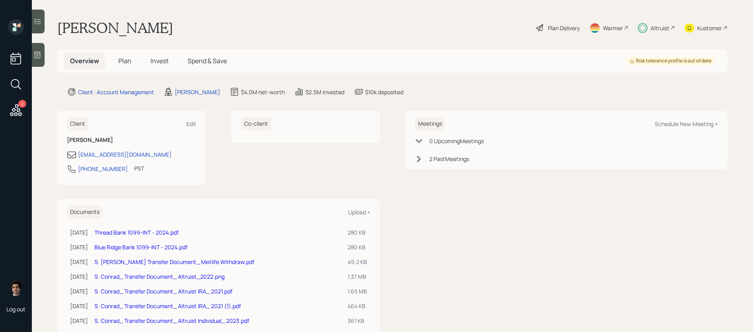  Describe the element at coordinates (686, 124) in the screenshot. I see `div: Schedule New Meeting +` at that location.